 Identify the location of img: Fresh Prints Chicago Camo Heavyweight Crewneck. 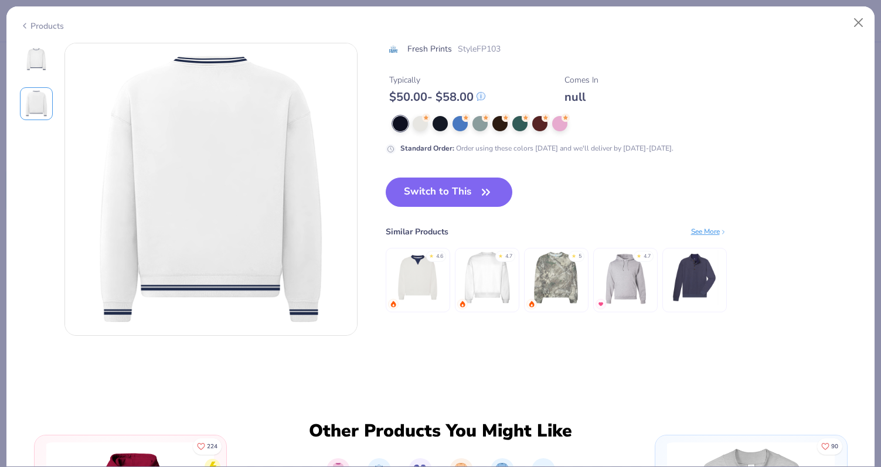
(556, 277).